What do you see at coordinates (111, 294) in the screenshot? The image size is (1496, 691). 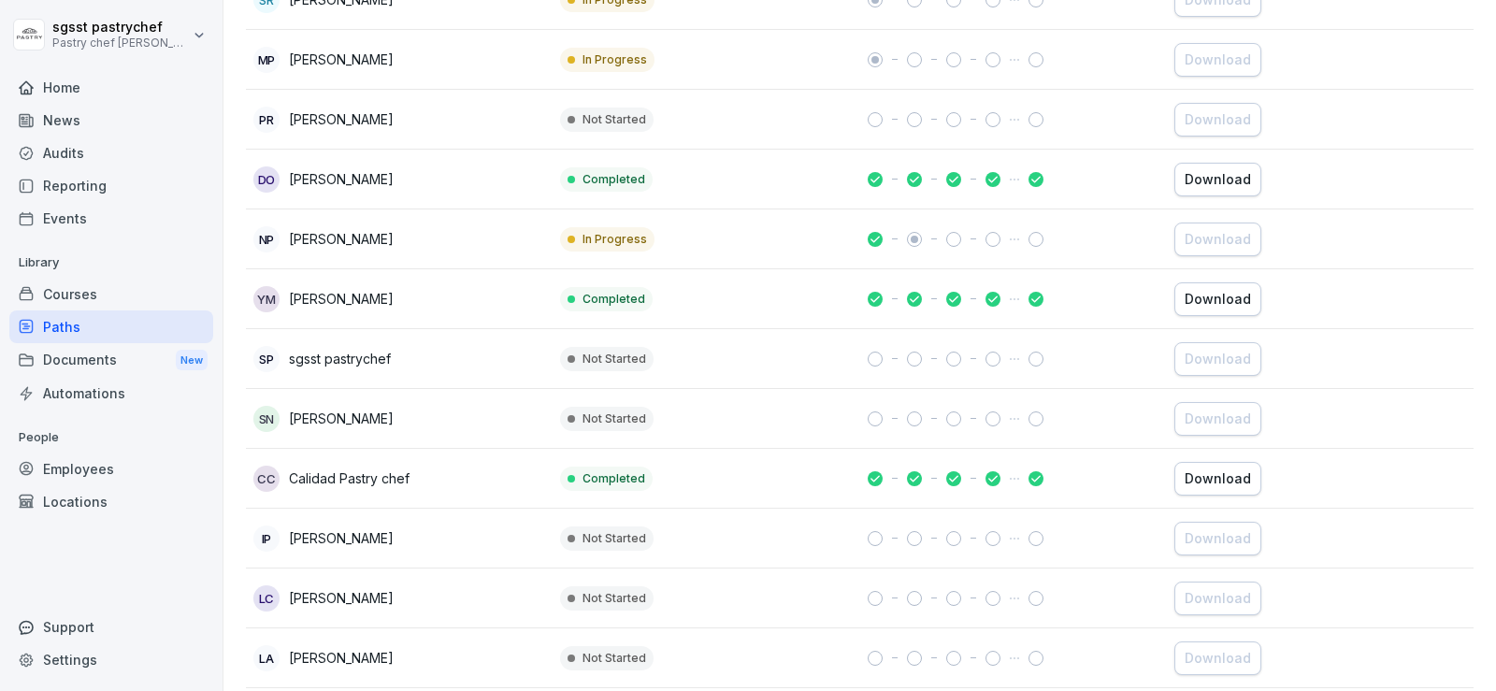 I see `a: Courses` at bounding box center [111, 294].